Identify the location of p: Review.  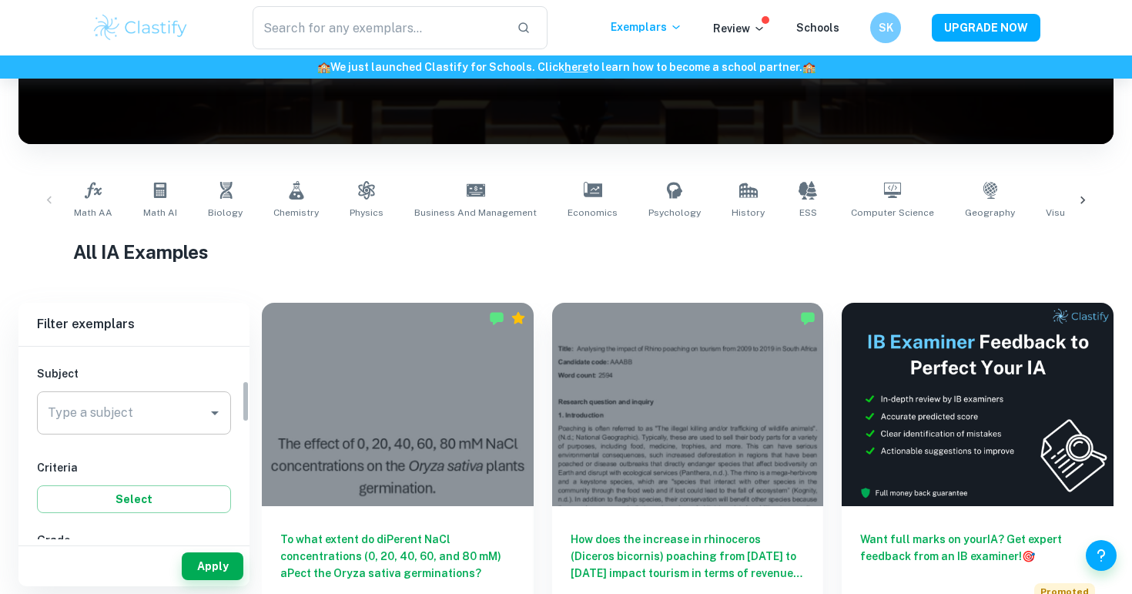
(739, 28).